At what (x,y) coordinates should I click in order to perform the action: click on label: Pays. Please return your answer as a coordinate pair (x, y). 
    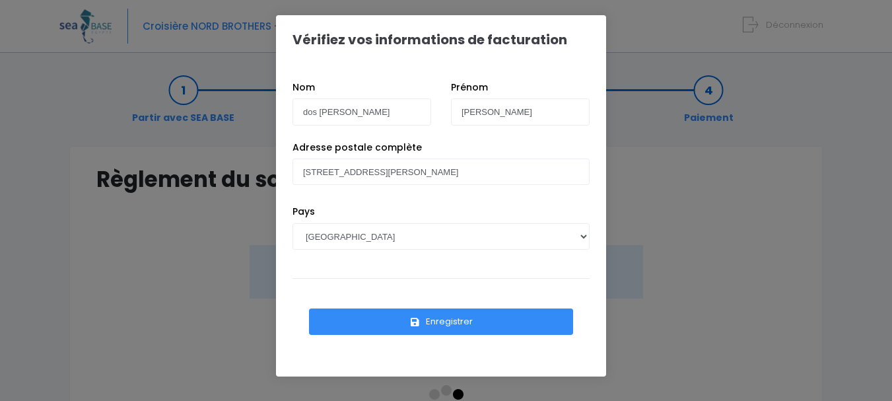
    Looking at the image, I should click on (304, 211).